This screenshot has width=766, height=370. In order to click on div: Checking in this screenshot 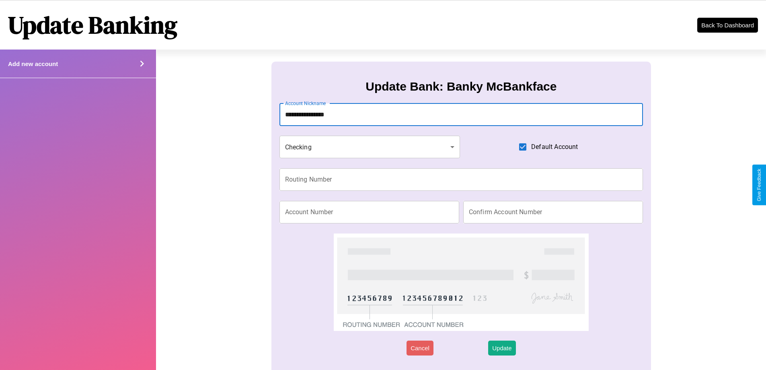, I will do `click(370, 147)`.